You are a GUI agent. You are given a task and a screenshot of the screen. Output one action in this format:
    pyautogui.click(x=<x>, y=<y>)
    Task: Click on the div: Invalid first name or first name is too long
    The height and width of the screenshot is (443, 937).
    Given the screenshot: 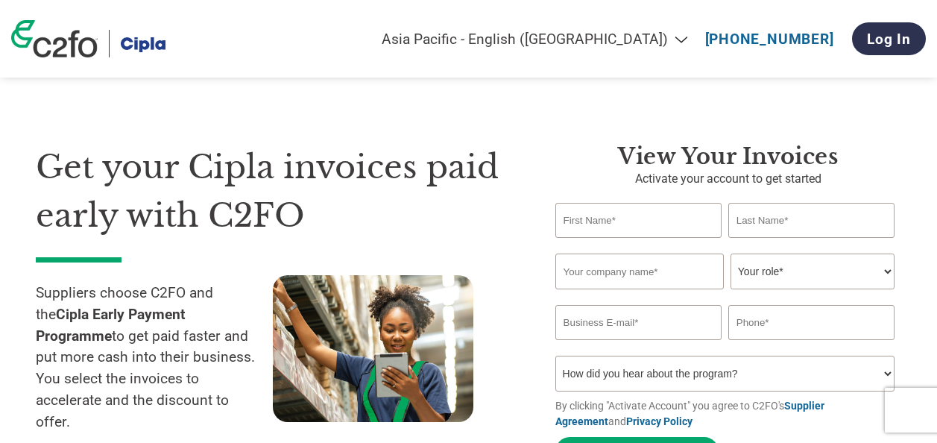 What is the action you would take?
    pyautogui.click(x=638, y=243)
    